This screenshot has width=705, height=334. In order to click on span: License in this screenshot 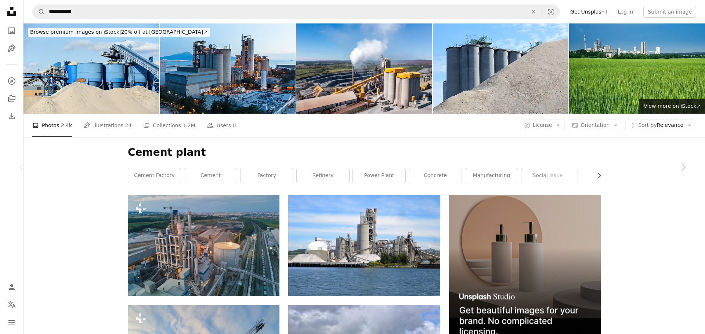, I will do `click(542, 125)`.